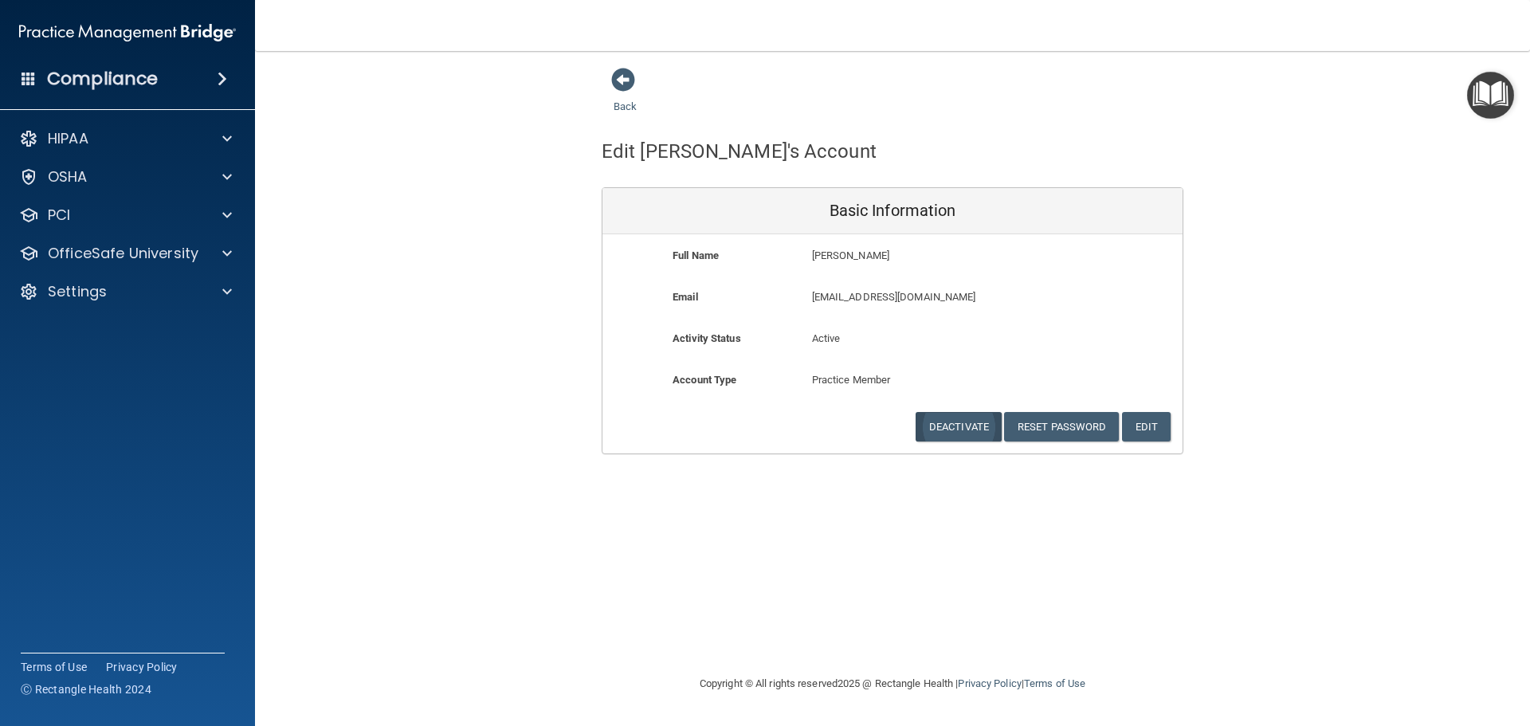 This screenshot has width=1530, height=726. Describe the element at coordinates (959, 426) in the screenshot. I see `button: Deactivate` at that location.